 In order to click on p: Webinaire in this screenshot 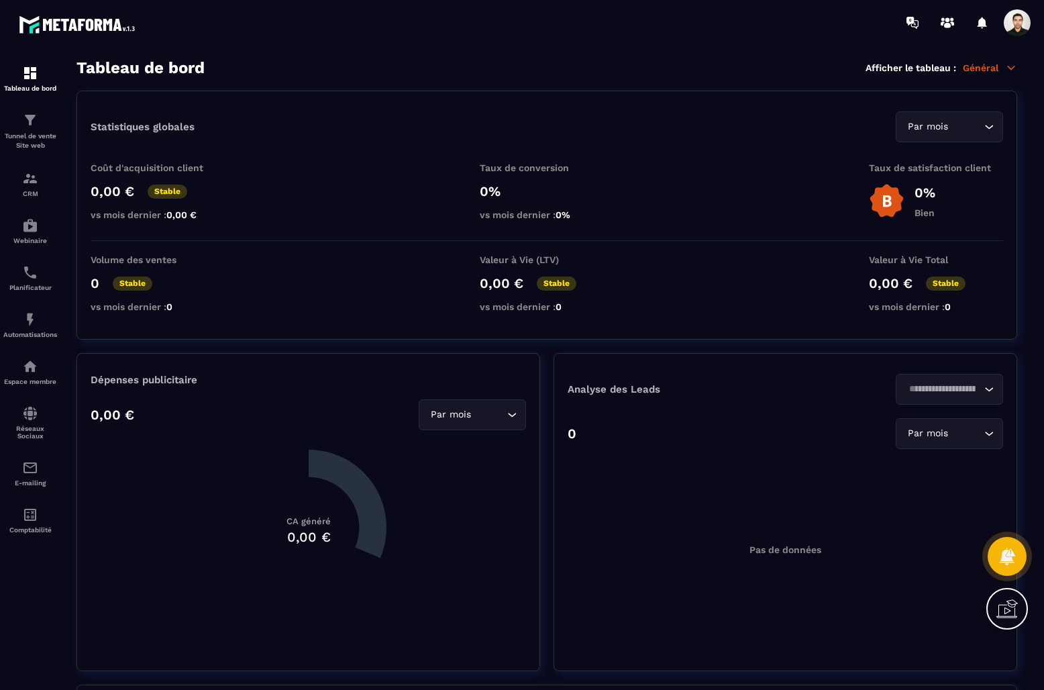, I will do `click(30, 240)`.